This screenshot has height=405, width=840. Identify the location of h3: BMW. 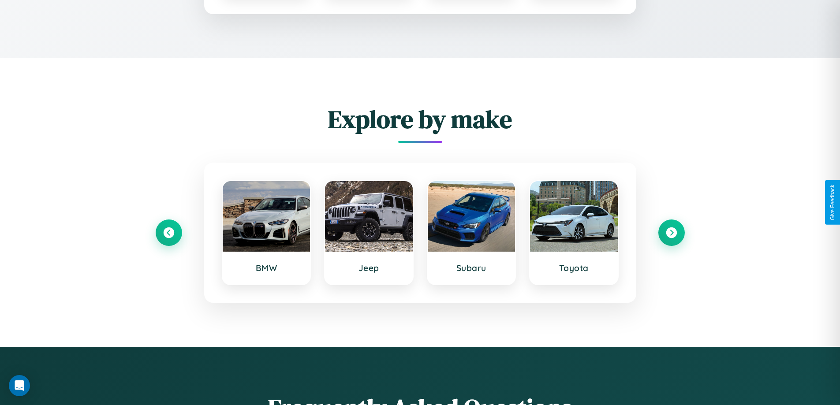
(266, 268).